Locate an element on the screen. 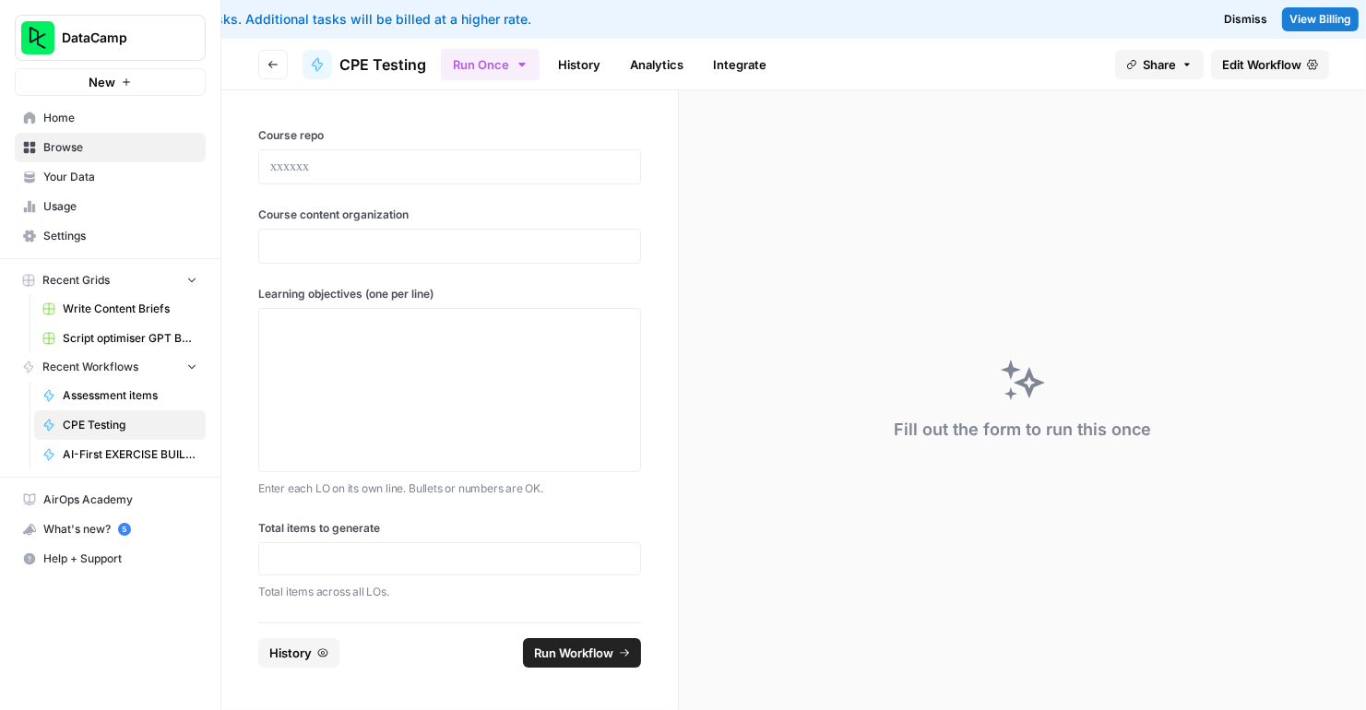  a: Your Data is located at coordinates (110, 177).